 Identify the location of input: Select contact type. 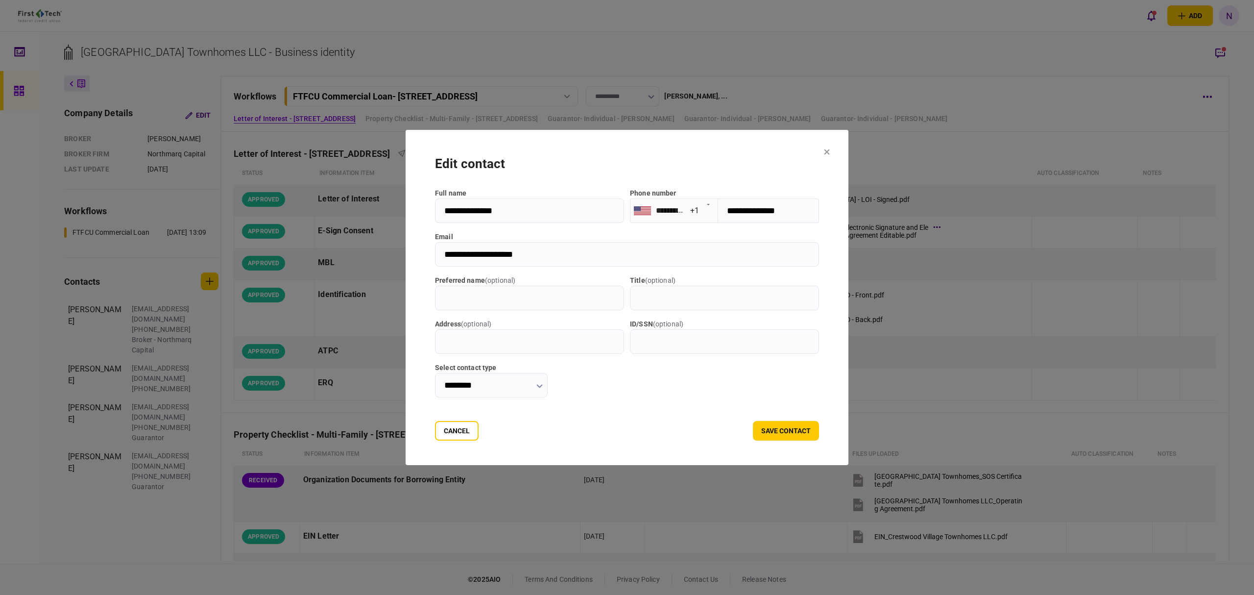
(491, 385).